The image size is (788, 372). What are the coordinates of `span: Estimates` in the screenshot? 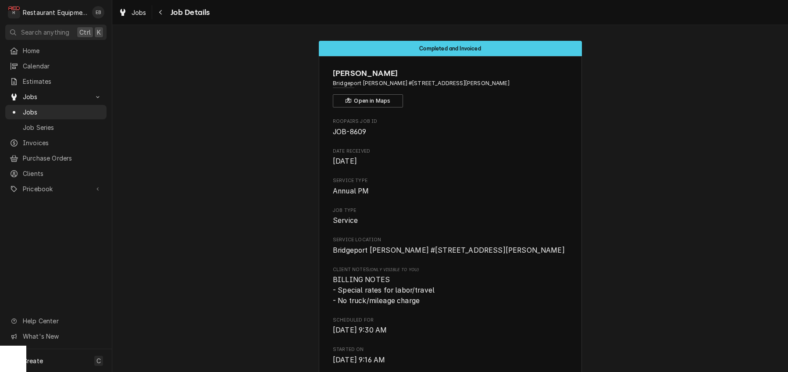 It's located at (62, 81).